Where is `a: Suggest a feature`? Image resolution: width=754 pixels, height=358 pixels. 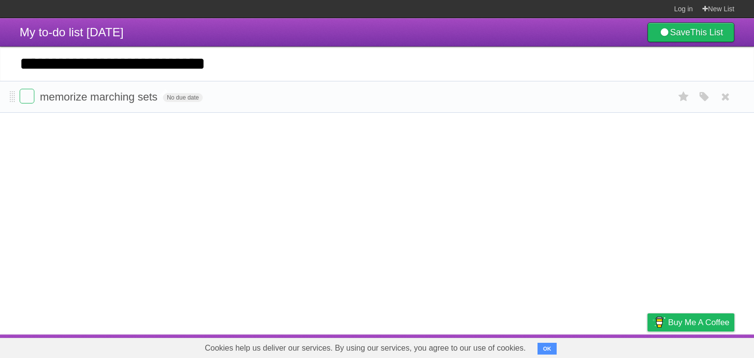 a: Suggest a feature is located at coordinates (703, 346).